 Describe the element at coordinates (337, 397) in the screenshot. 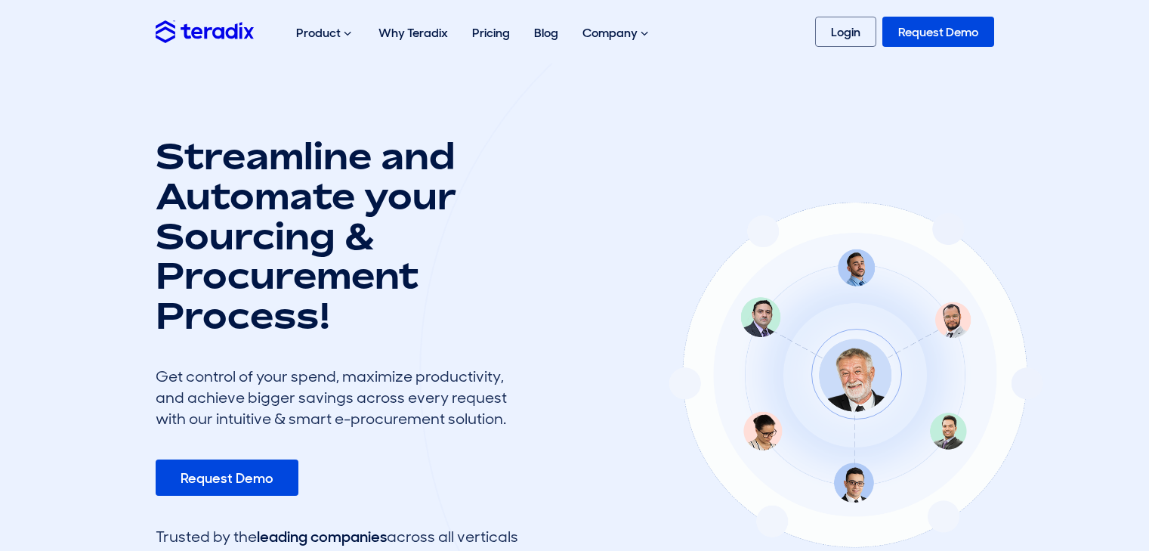

I see `div: Get control of your spend, maximize productivity, and achieve bigger savings across every request...` at that location.